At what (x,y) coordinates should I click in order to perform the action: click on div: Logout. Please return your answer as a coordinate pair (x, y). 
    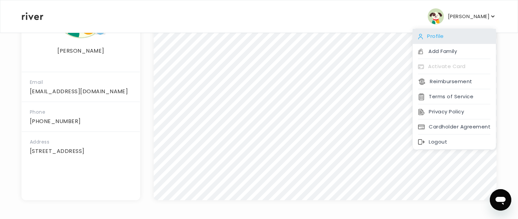
    Looking at the image, I should click on (454, 142).